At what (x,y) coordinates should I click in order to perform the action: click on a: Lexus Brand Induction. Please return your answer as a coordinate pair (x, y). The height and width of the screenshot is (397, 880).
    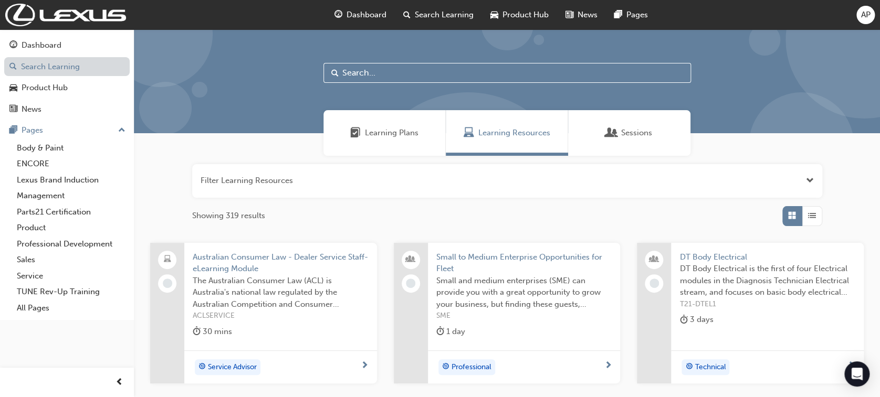
    Looking at the image, I should click on (71, 180).